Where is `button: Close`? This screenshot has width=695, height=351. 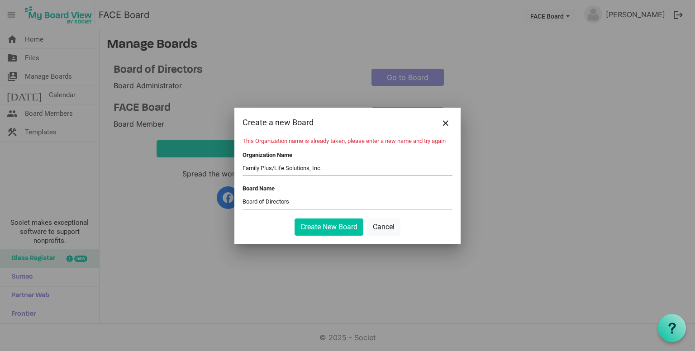 button: Close is located at coordinates (446, 123).